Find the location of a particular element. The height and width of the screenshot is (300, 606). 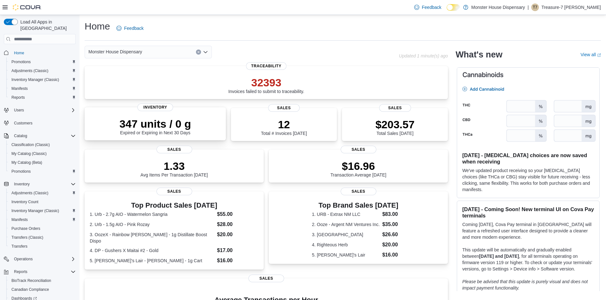

h1: Home is located at coordinates (97, 26).